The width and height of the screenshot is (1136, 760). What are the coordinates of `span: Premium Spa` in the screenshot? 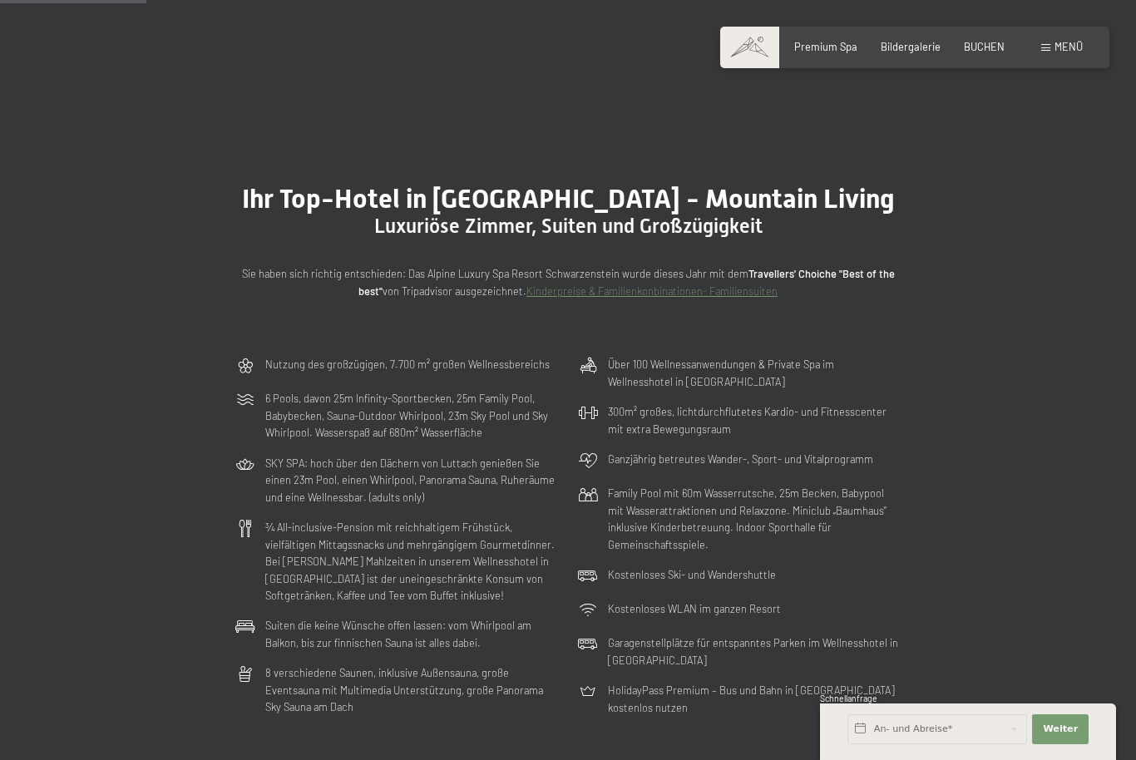 It's located at (826, 47).